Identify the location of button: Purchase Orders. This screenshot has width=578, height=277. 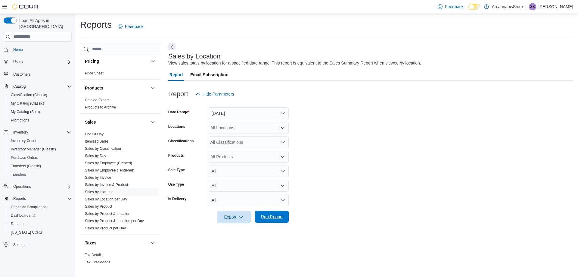
(40, 157).